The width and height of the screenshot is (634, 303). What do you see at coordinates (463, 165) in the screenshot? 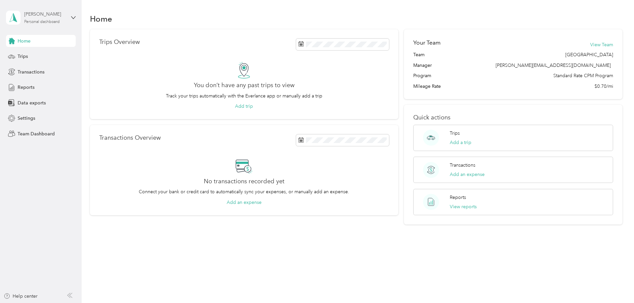
I see `p: Transactions` at bounding box center [463, 165].